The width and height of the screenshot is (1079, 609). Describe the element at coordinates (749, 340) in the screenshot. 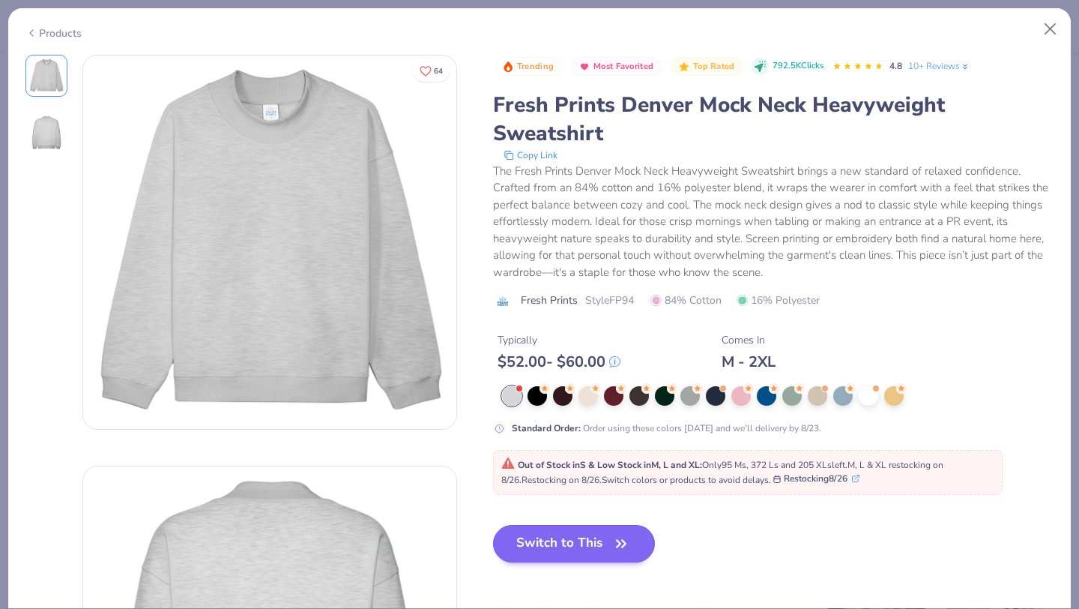

I see `div: Comes In` at that location.